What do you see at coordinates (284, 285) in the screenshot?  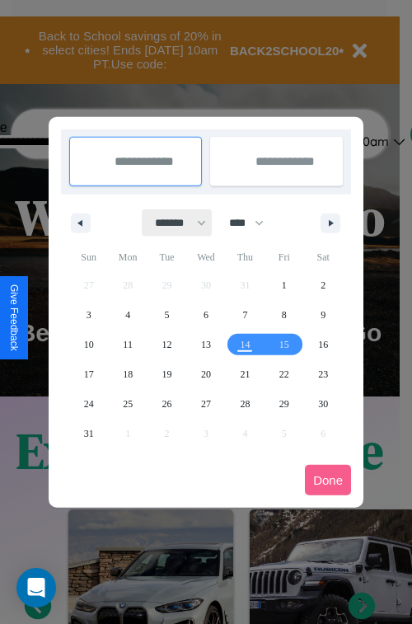 I see `span: 1` at bounding box center [284, 285].